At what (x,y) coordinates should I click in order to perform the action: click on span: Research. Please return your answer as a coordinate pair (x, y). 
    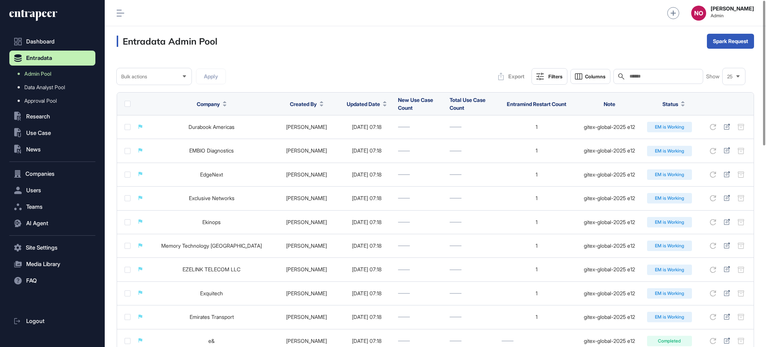
    Looking at the image, I should click on (38, 116).